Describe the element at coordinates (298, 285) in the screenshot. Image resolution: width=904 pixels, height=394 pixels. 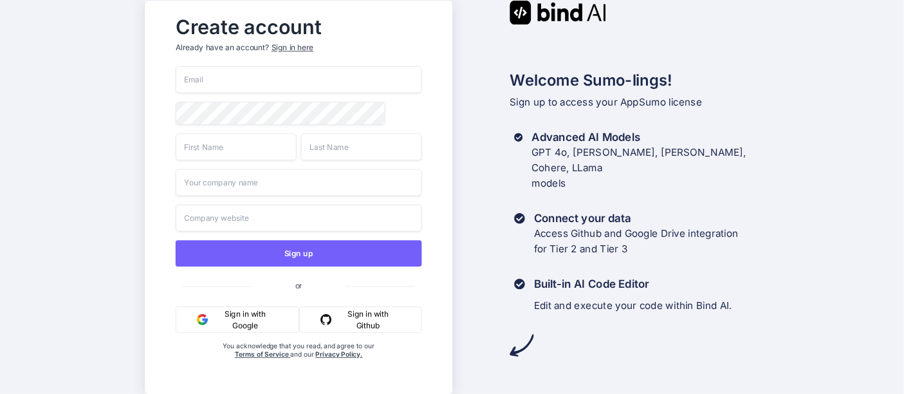
I see `span: or` at that location.